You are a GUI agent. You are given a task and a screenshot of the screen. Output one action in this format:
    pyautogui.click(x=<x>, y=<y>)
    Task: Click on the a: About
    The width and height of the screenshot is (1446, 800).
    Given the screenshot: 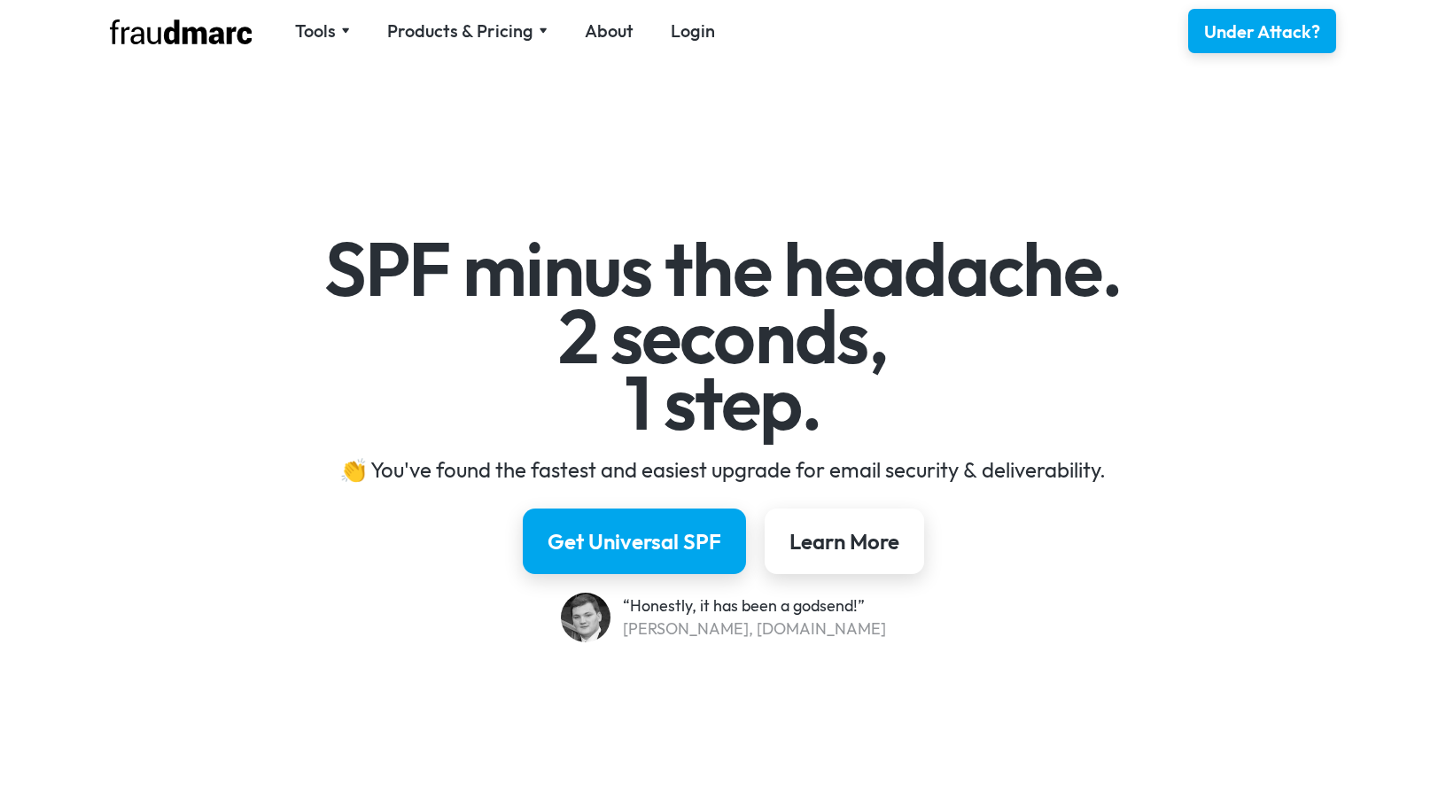 What is the action you would take?
    pyautogui.click(x=609, y=31)
    